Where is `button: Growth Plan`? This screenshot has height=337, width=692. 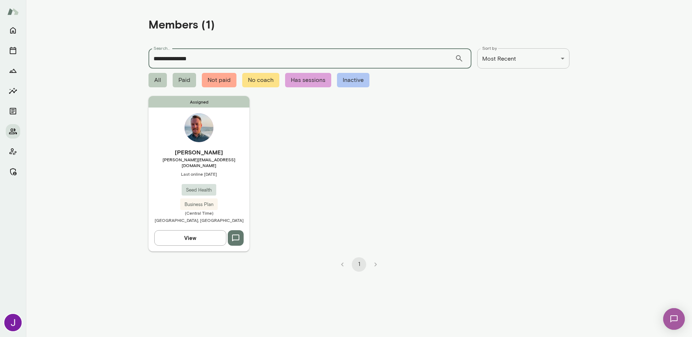
button: Growth Plan is located at coordinates (13, 71).